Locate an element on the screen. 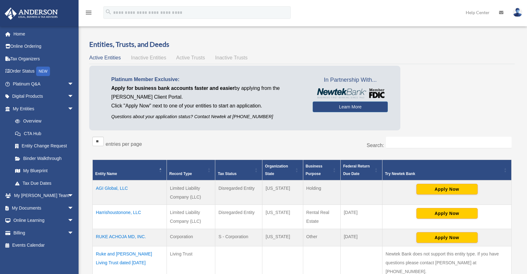 Image resolution: width=527 pixels, height=274 pixels. th: Entity Name: Activate to invert sorting is located at coordinates (130, 170).